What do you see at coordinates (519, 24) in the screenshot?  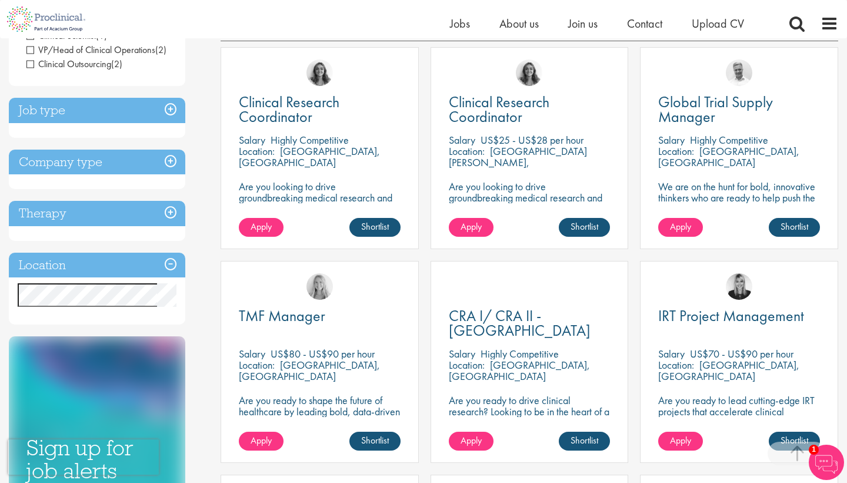 I see `span: About us` at bounding box center [519, 24].